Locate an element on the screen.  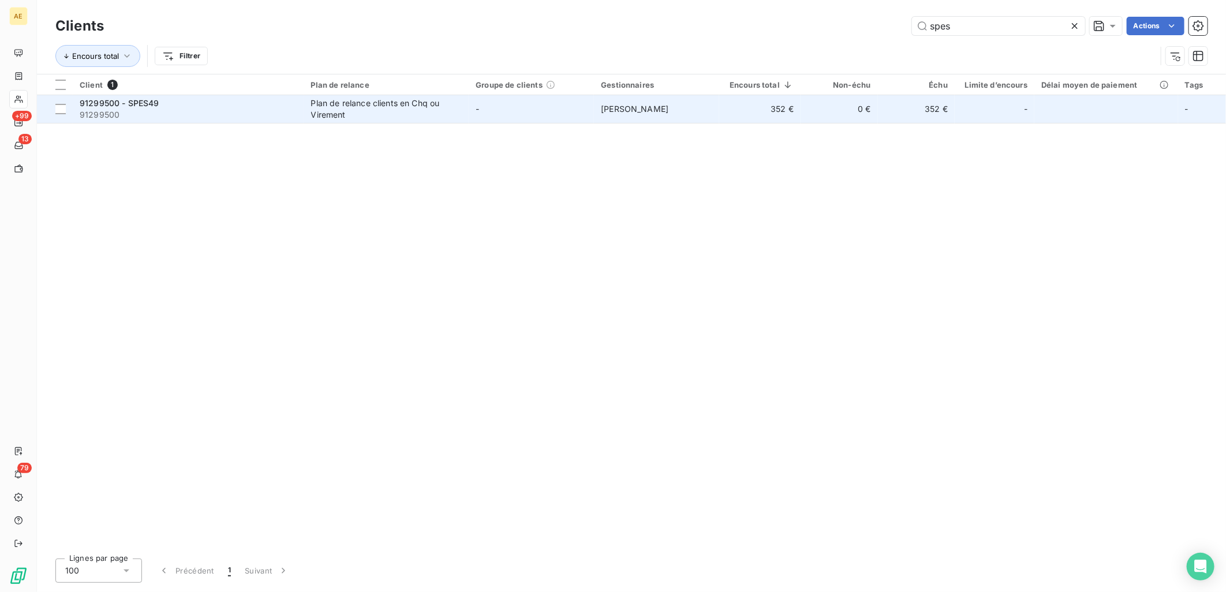
span: 79 is located at coordinates (24, 468).